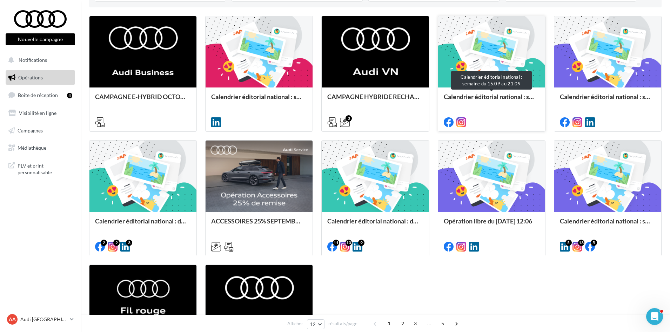 This screenshot has height=332, width=670. I want to click on span: Médiathèque, so click(32, 147).